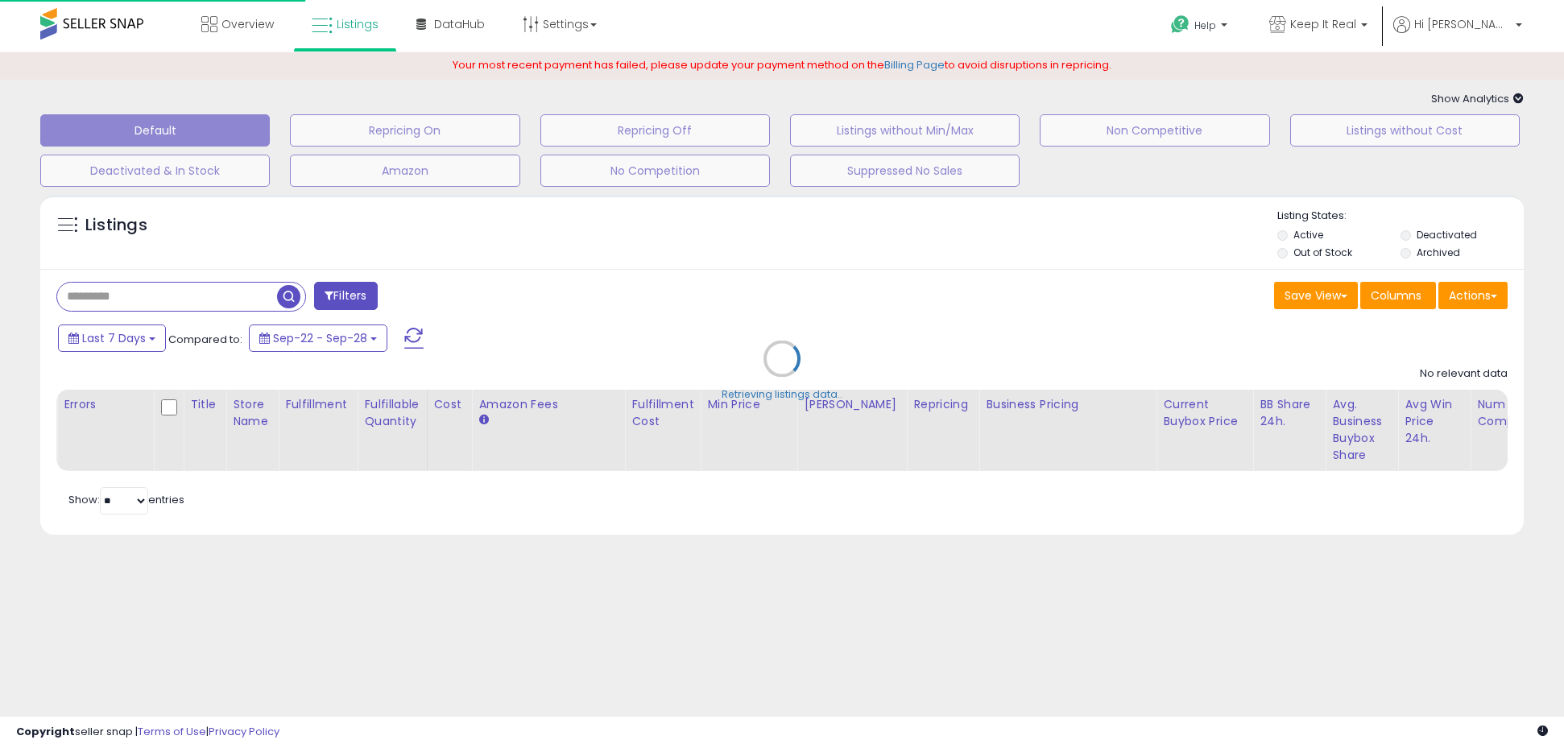 The image size is (1564, 748). Describe the element at coordinates (155, 171) in the screenshot. I see `button: Deactivated & In Stock` at that location.